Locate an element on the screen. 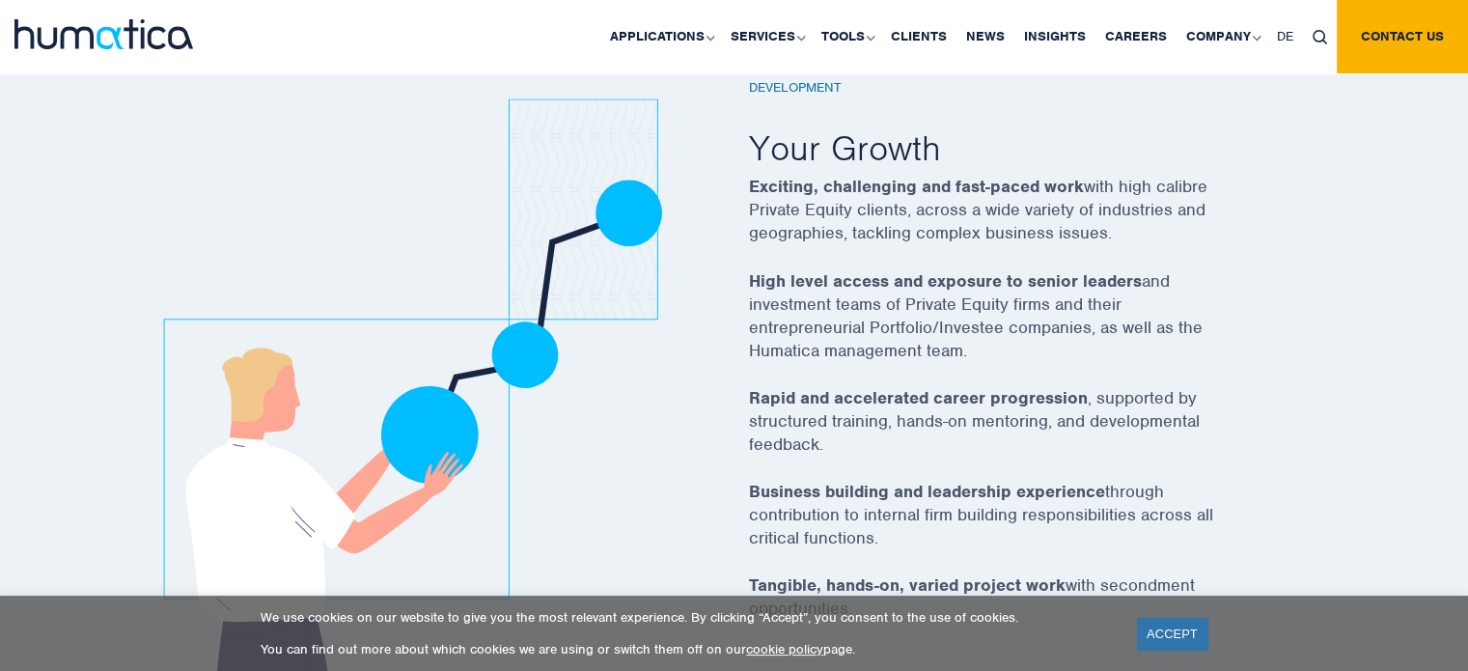  p: through contribution to internal firm building responsibilities across all critical functions. is located at coordinates (1010, 525).